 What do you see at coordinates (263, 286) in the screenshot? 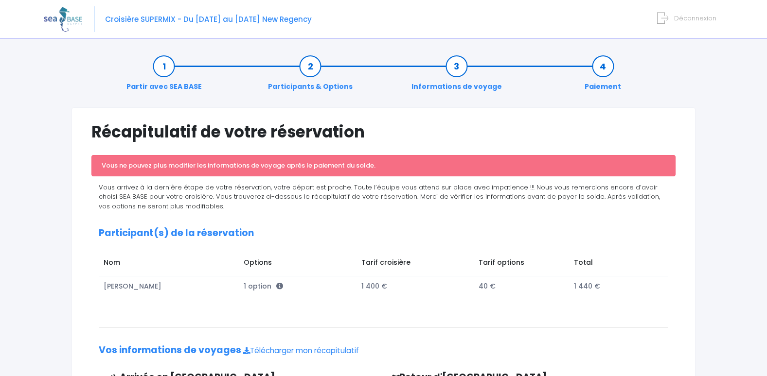
I see `span: 1 option` at bounding box center [263, 286].